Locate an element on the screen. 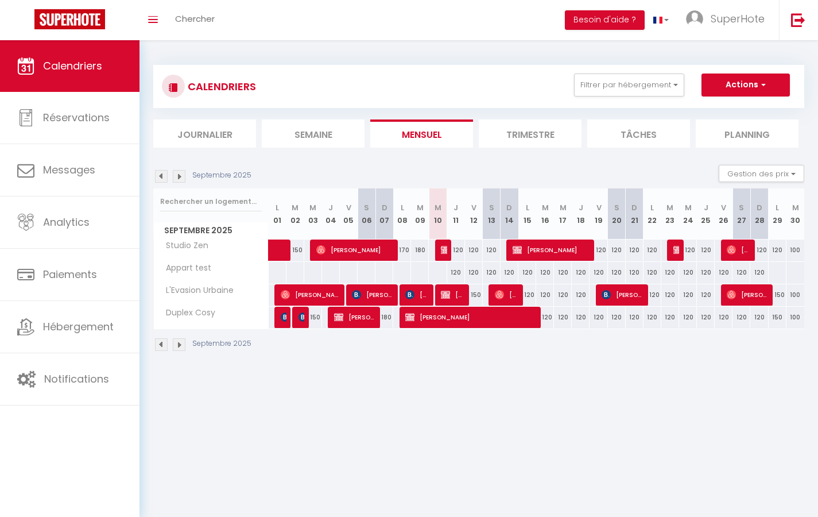 The width and height of the screenshot is (818, 517). span: Septembre 2025 is located at coordinates (211, 230).